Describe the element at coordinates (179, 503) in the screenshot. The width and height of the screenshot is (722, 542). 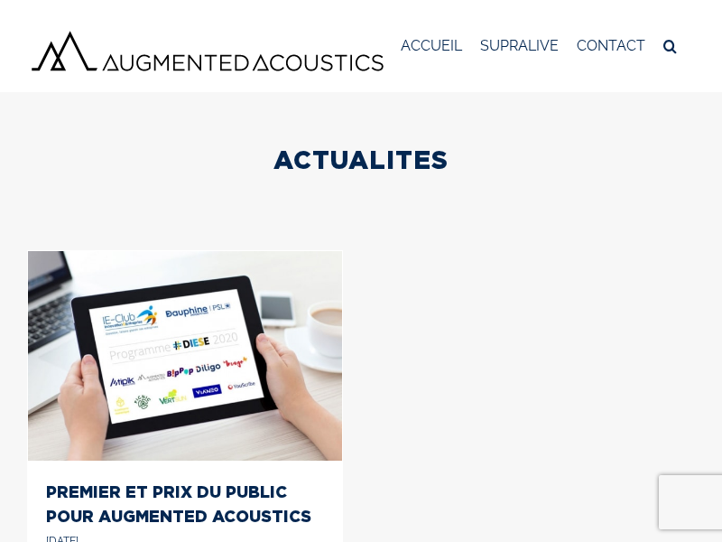
I see `a: PREMIER ET PRIX DU PUBLIC POUR AUGMENTED ACOUSTICS` at that location.